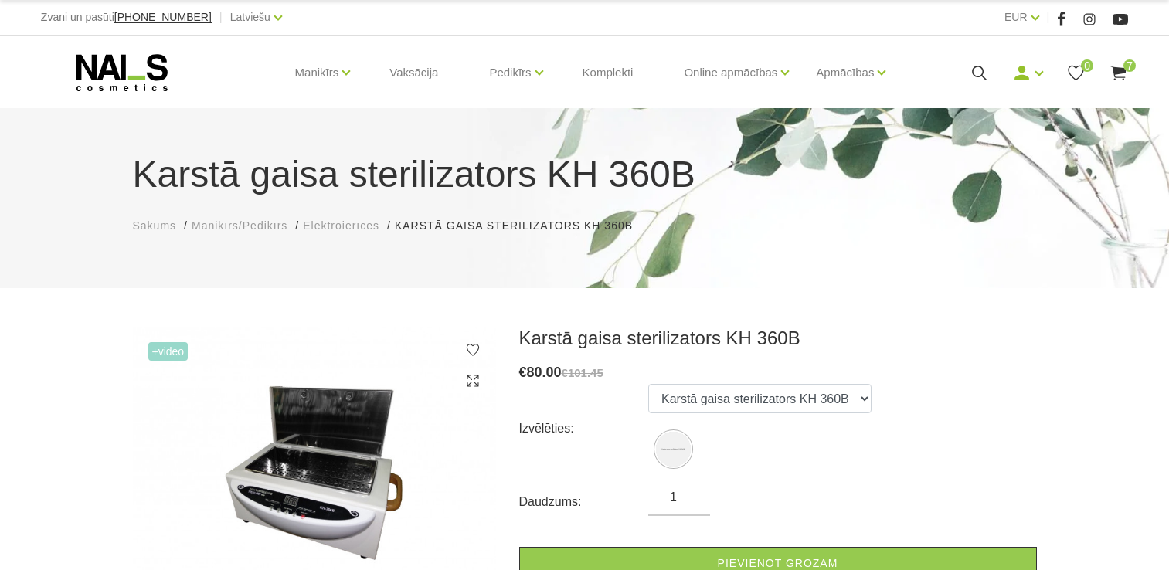  What do you see at coordinates (240, 226) in the screenshot?
I see `span: Manikīrs/Pedikīrs` at bounding box center [240, 226].